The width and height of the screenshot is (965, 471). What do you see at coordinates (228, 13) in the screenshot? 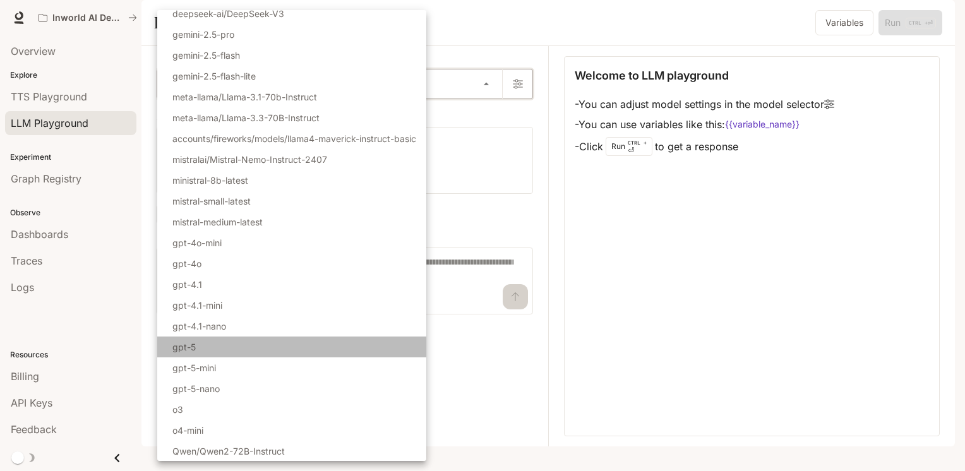
I see `p: deepseek-ai/DeepSeek-V3` at bounding box center [228, 13].